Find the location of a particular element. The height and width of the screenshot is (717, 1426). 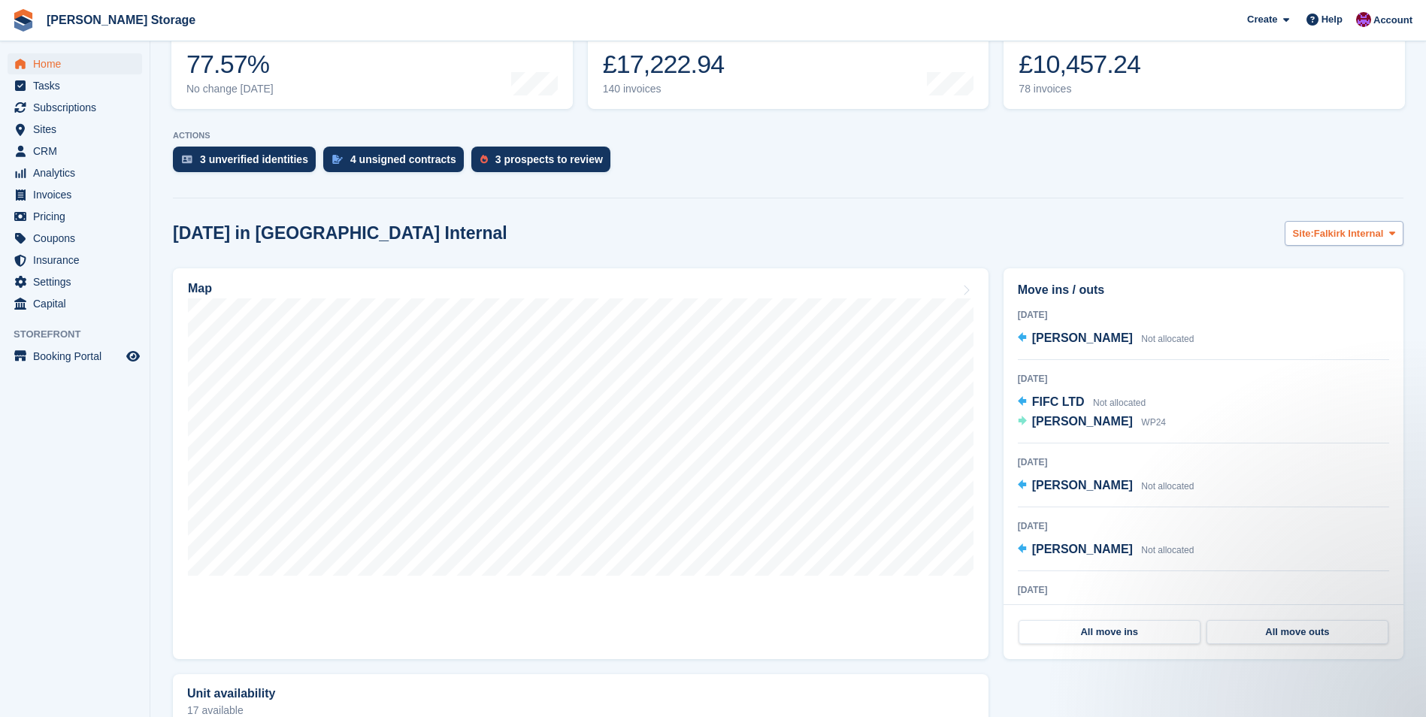

span: Capital is located at coordinates (78, 304).